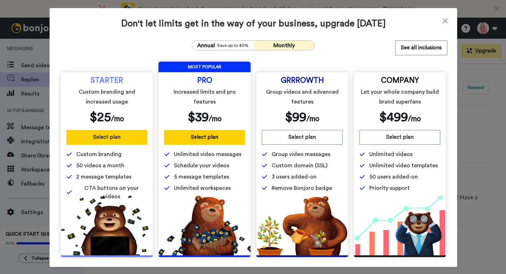 Image resolution: width=506 pixels, height=274 pixels. I want to click on span: Save up to 40%, so click(233, 45).